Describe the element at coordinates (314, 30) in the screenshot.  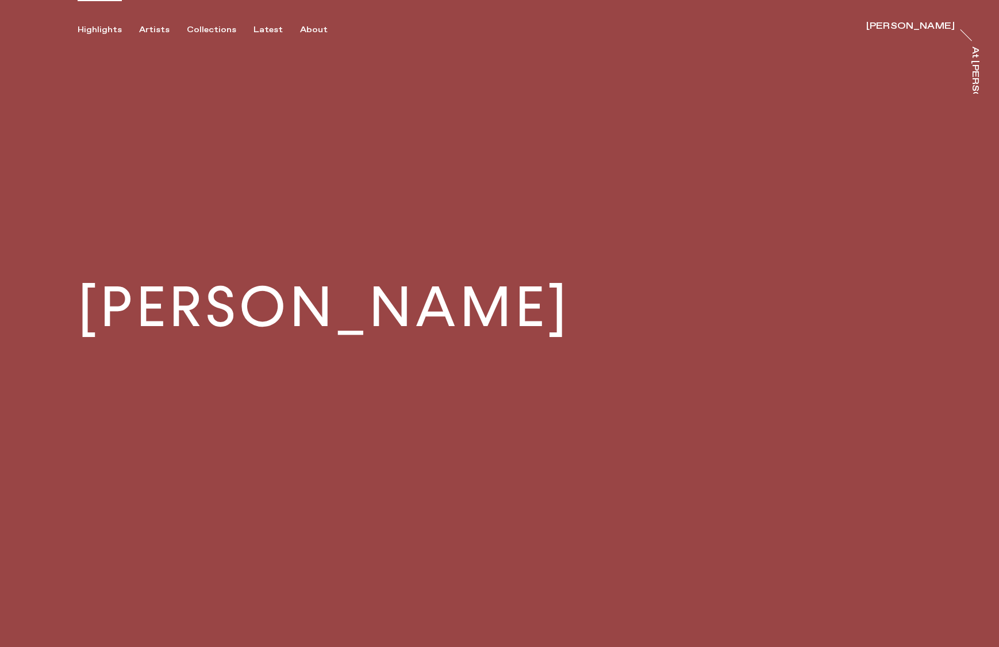
I see `div: About` at that location.